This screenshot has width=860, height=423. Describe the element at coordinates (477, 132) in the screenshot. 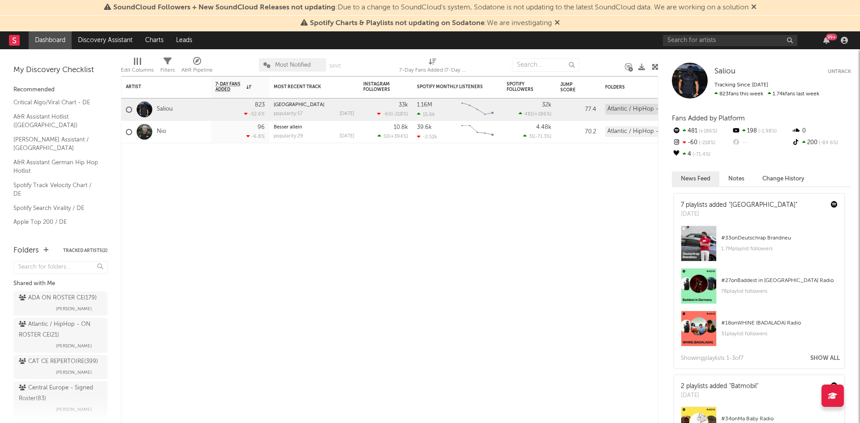

I see `svg: Chart title` at that location.